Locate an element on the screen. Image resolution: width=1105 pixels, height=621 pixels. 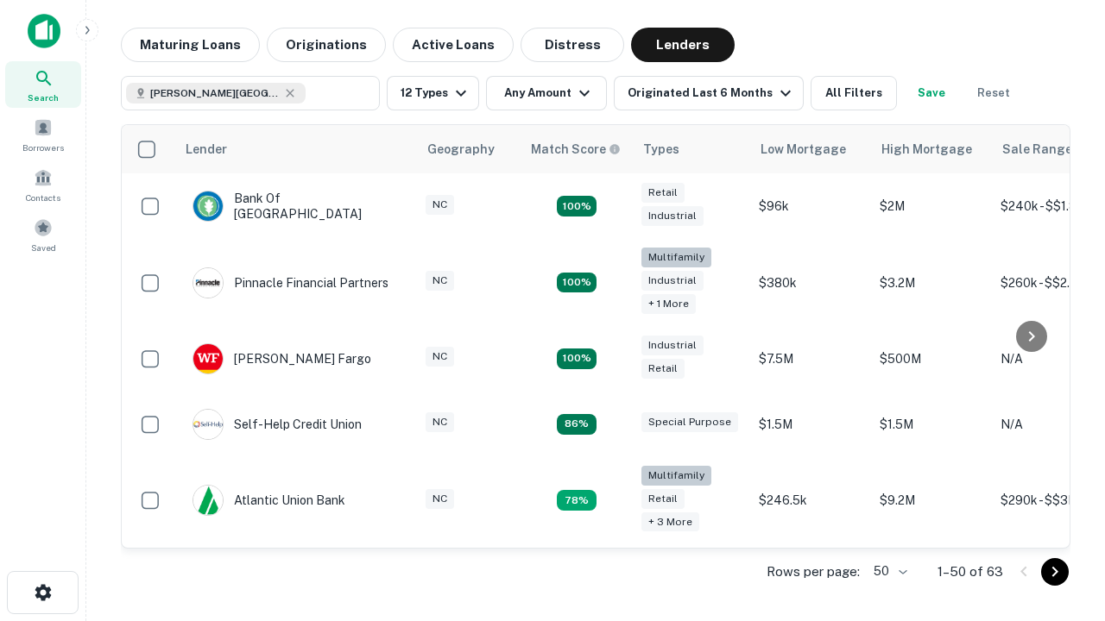
button: Originations is located at coordinates (326, 45).